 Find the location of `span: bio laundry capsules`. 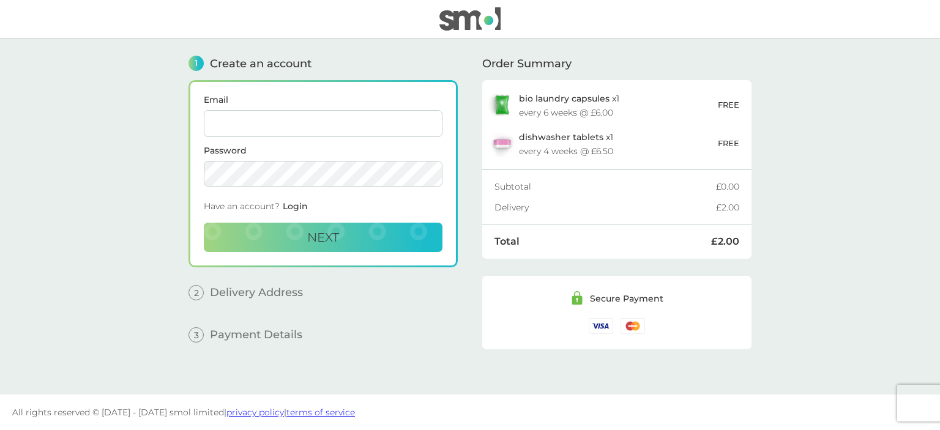

span: bio laundry capsules is located at coordinates (564, 99).